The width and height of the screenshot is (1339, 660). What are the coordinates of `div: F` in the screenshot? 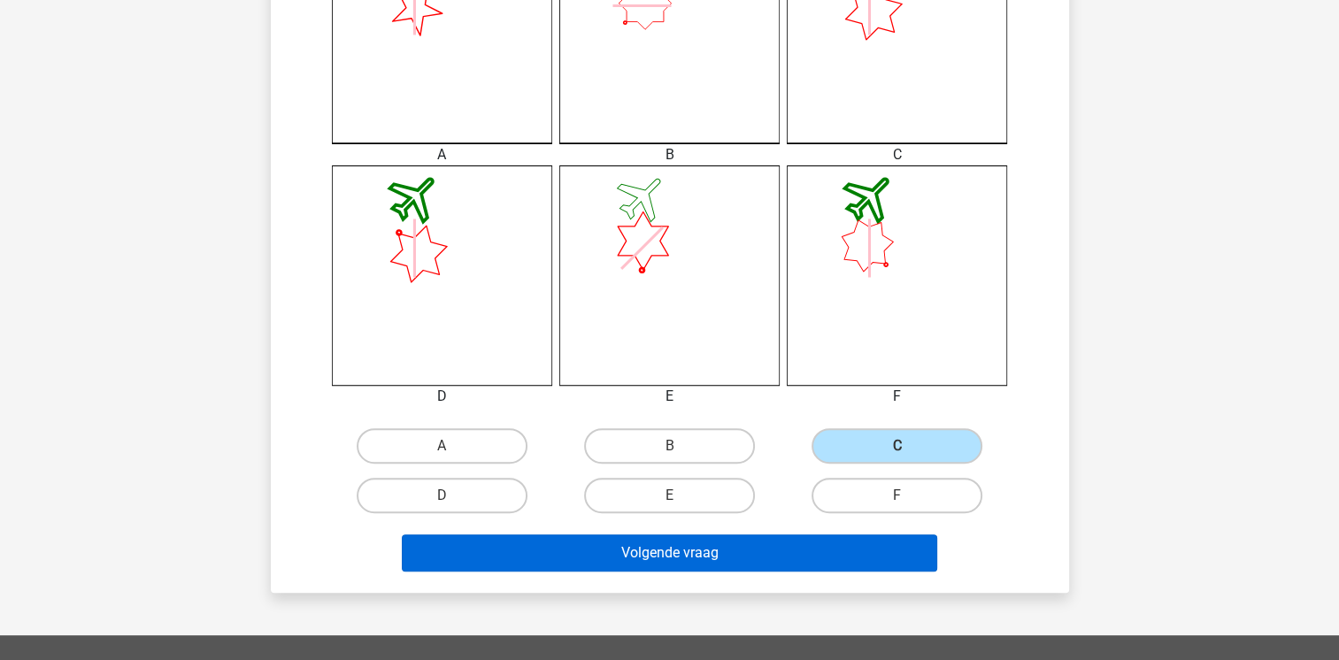 It's located at (896, 396).